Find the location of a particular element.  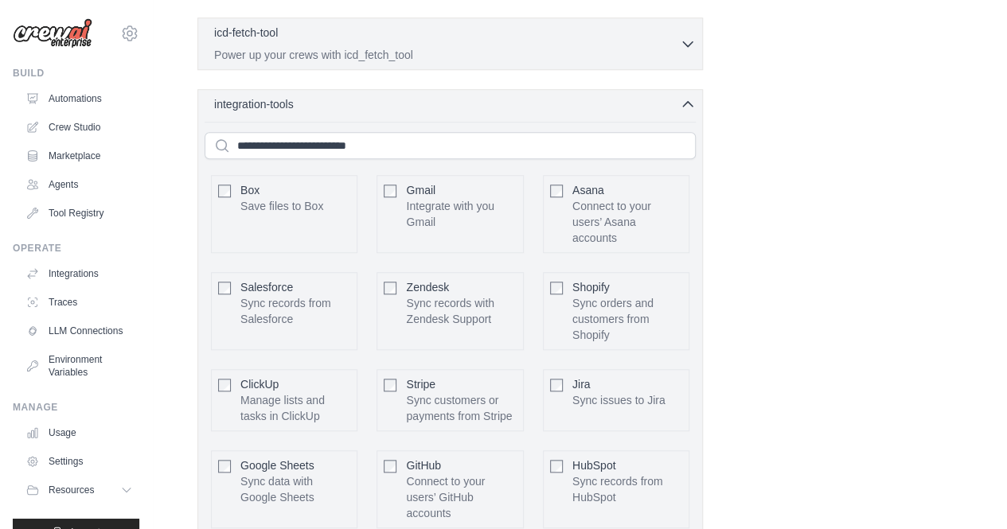

p: Connect to your users’ GitHub accounts is located at coordinates (461, 497).